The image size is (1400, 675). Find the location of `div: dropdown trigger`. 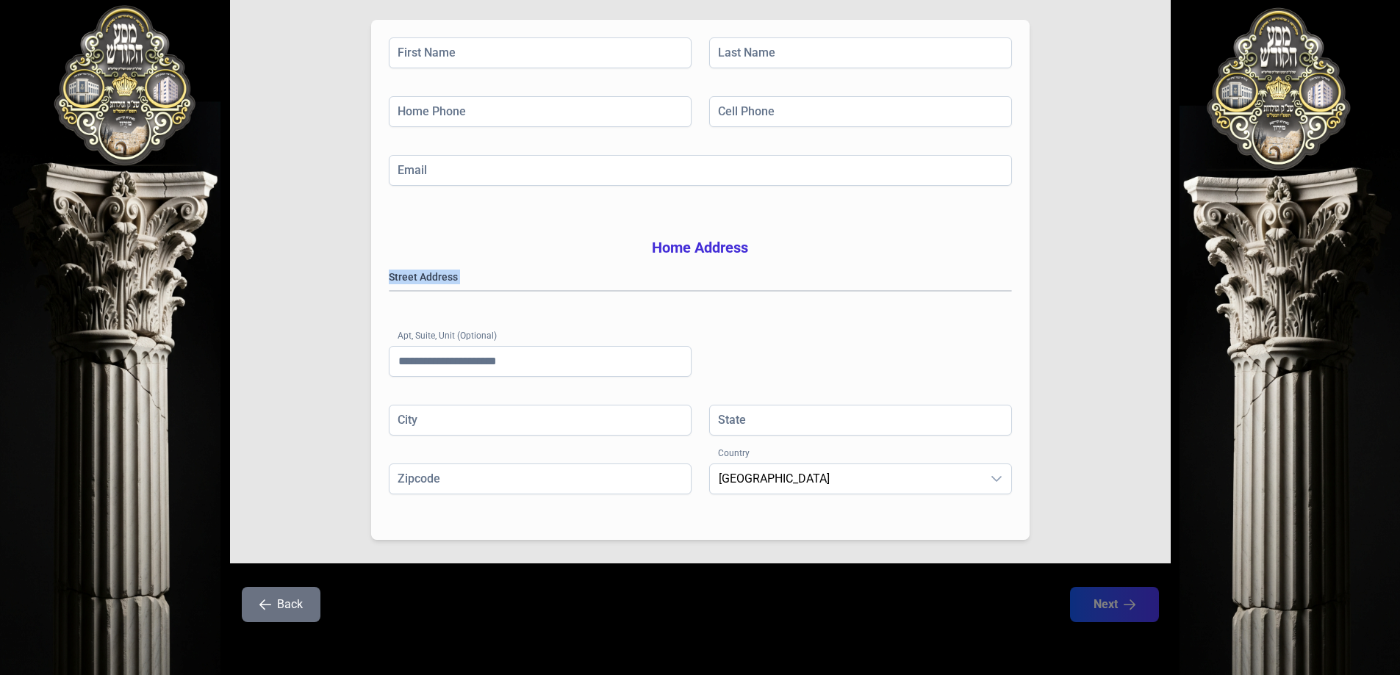

div: dropdown trigger is located at coordinates (997, 479).